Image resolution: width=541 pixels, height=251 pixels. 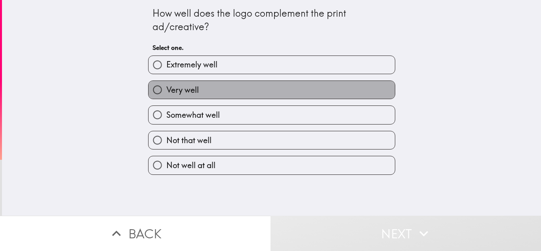 I want to click on span: Somewhat well, so click(x=193, y=115).